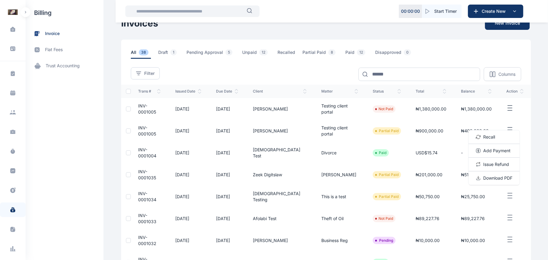  I want to click on span: Due Date, so click(227, 91).